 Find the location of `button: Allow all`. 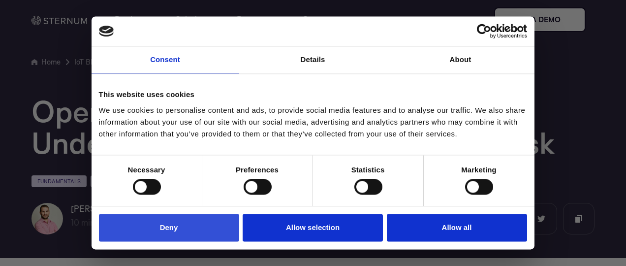

button: Allow all is located at coordinates (457, 227).